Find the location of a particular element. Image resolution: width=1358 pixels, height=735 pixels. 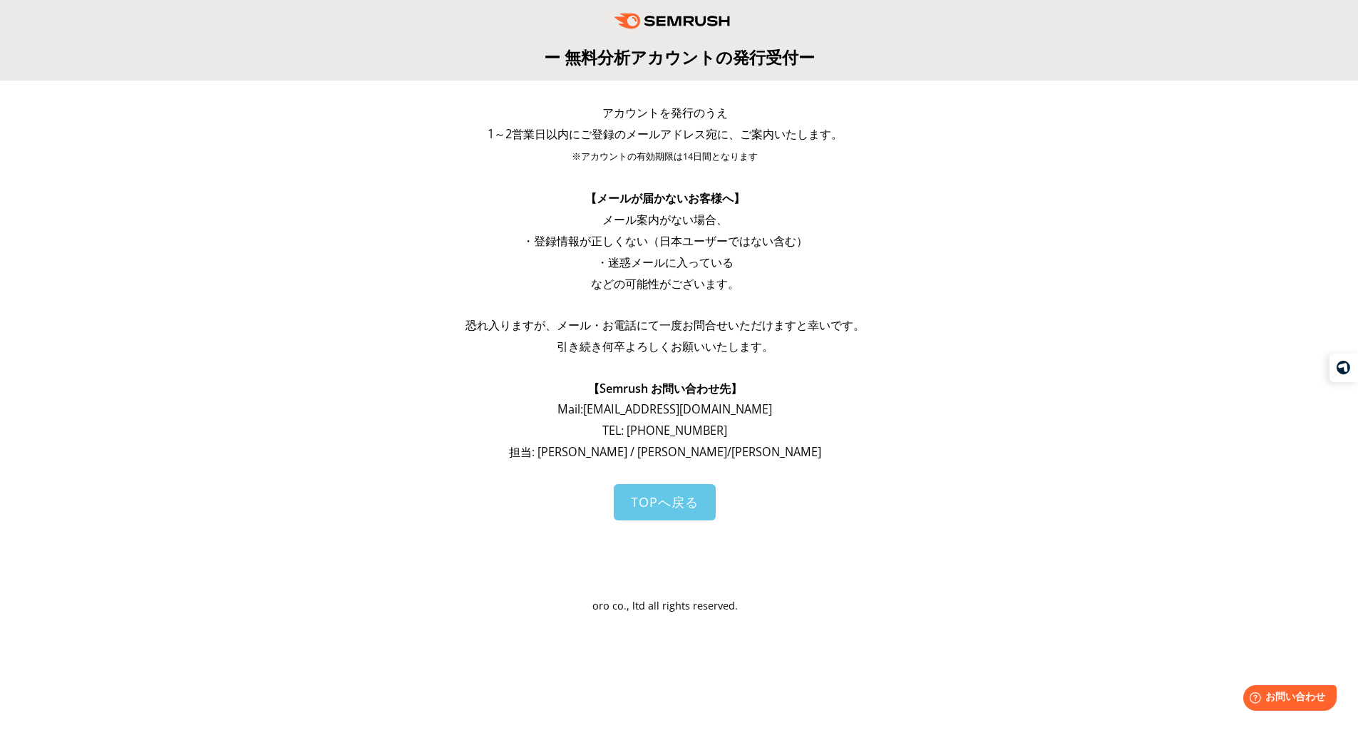

span: ー 無料分析アカウントの発行受付ー is located at coordinates (679, 57).